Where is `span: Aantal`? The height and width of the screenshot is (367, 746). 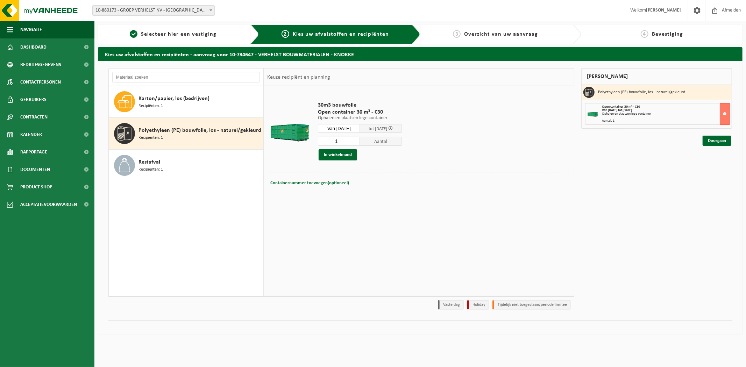 span: Aantal is located at coordinates (381, 141).